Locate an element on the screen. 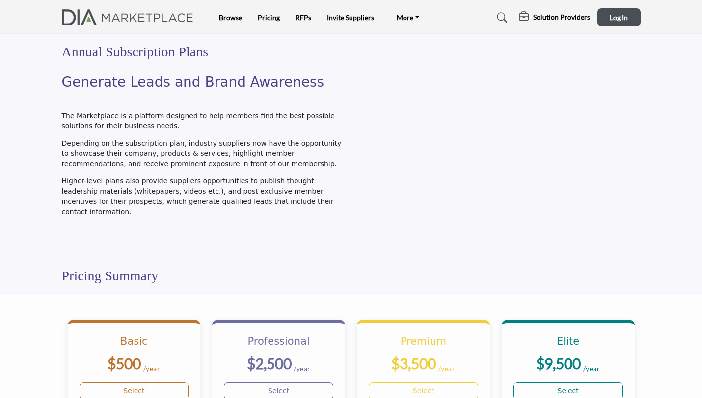 Image resolution: width=702 pixels, height=398 pixels. b: $500 is located at coordinates (124, 364).